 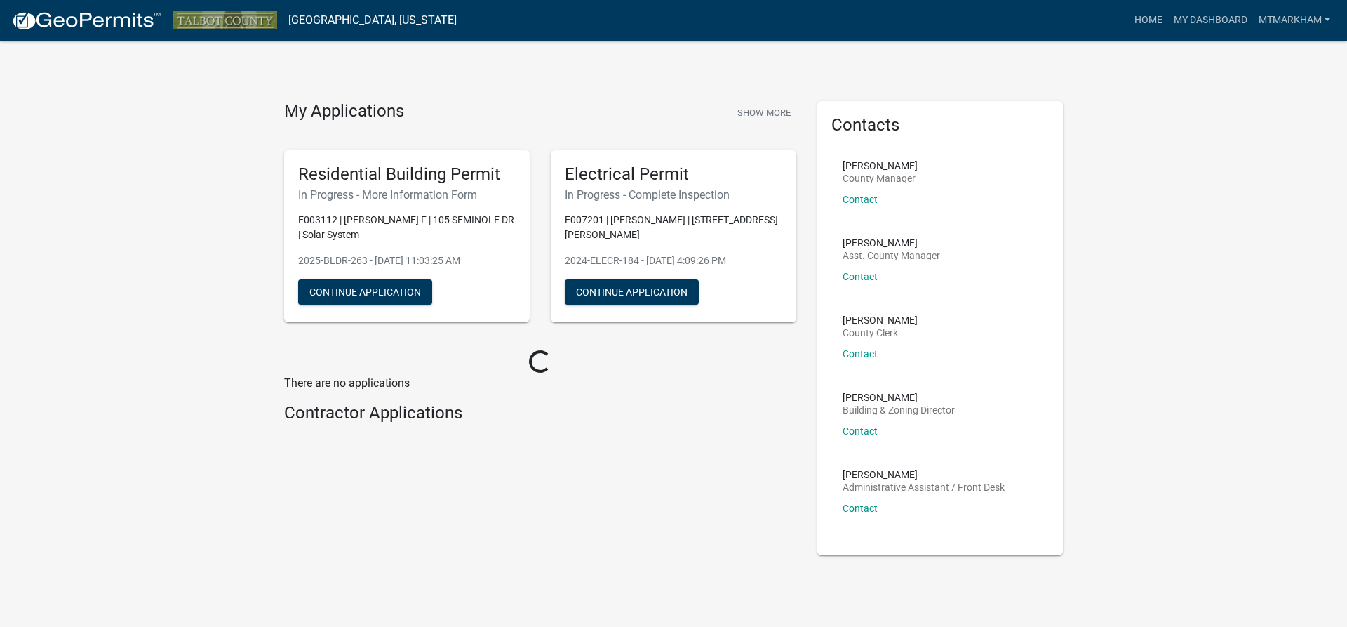 I want to click on button: Show More, so click(x=764, y=112).